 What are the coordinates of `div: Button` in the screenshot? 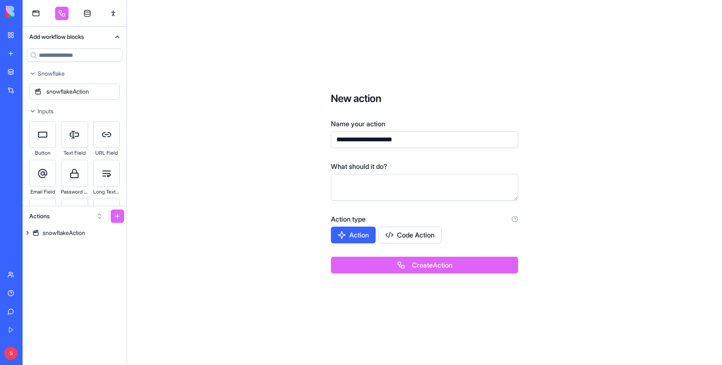 It's located at (43, 153).